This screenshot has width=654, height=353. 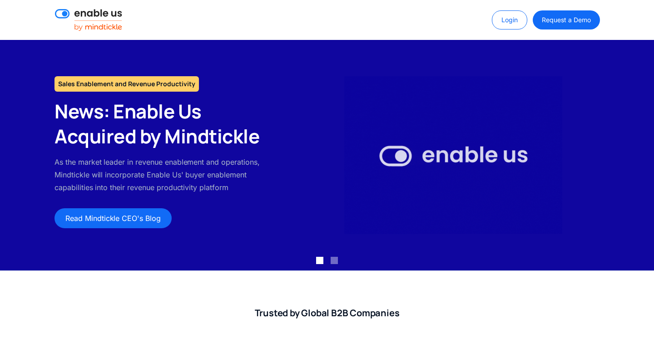 What do you see at coordinates (127, 84) in the screenshot?
I see `h1: Sales Enablement and Revenue Productivity` at bounding box center [127, 84].